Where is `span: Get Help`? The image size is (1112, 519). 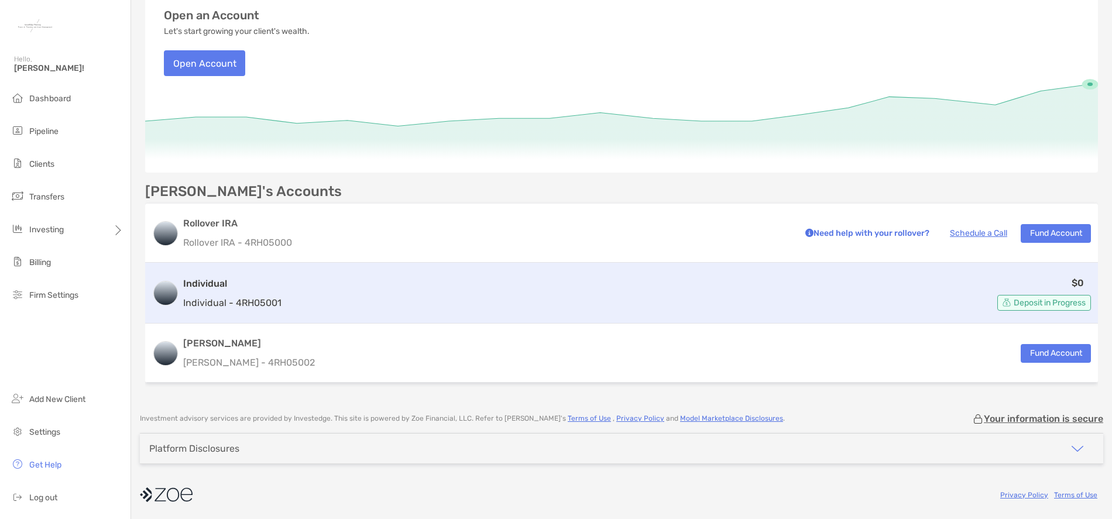
span: Get Help is located at coordinates (45, 465).